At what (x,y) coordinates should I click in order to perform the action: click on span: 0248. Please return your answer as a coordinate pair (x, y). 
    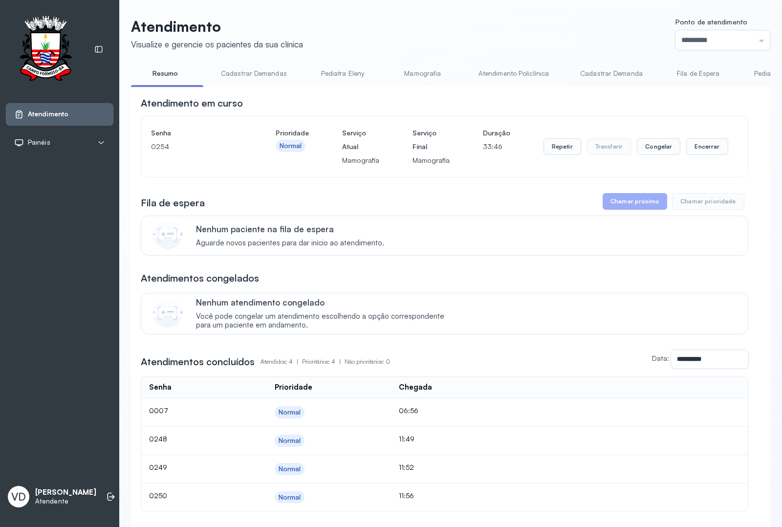
    Looking at the image, I should click on (158, 438).